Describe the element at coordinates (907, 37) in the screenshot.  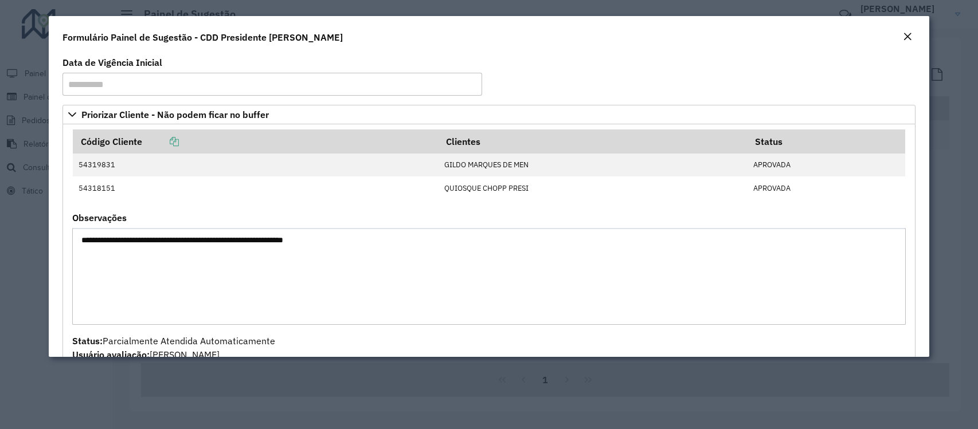
I see `button: Close` at that location.